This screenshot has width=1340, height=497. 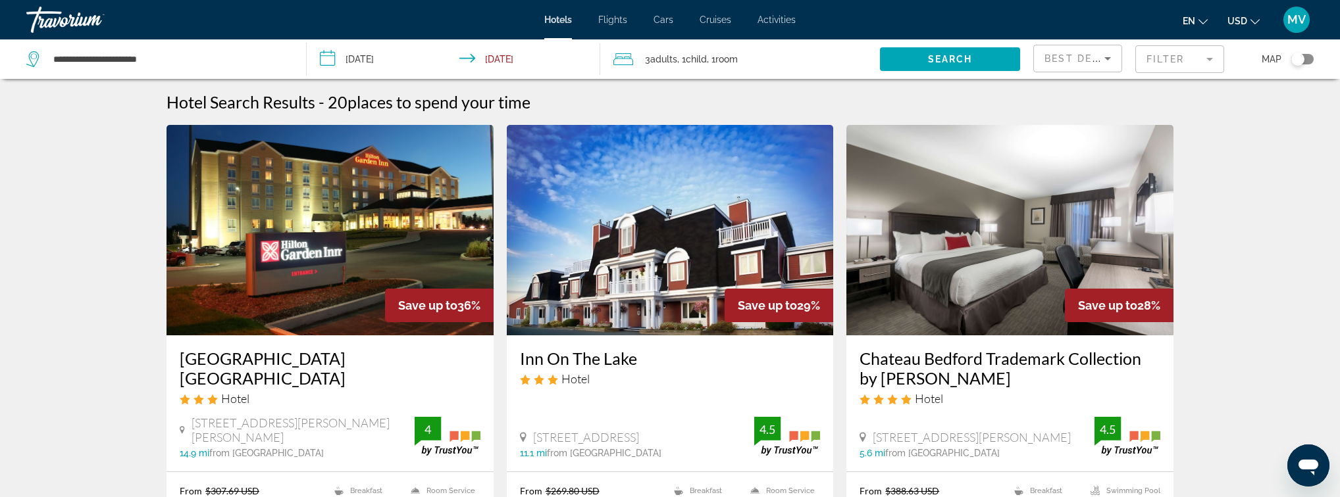 What do you see at coordinates (912, 491) in the screenshot?
I see `del: $388.63 USD` at bounding box center [912, 491].